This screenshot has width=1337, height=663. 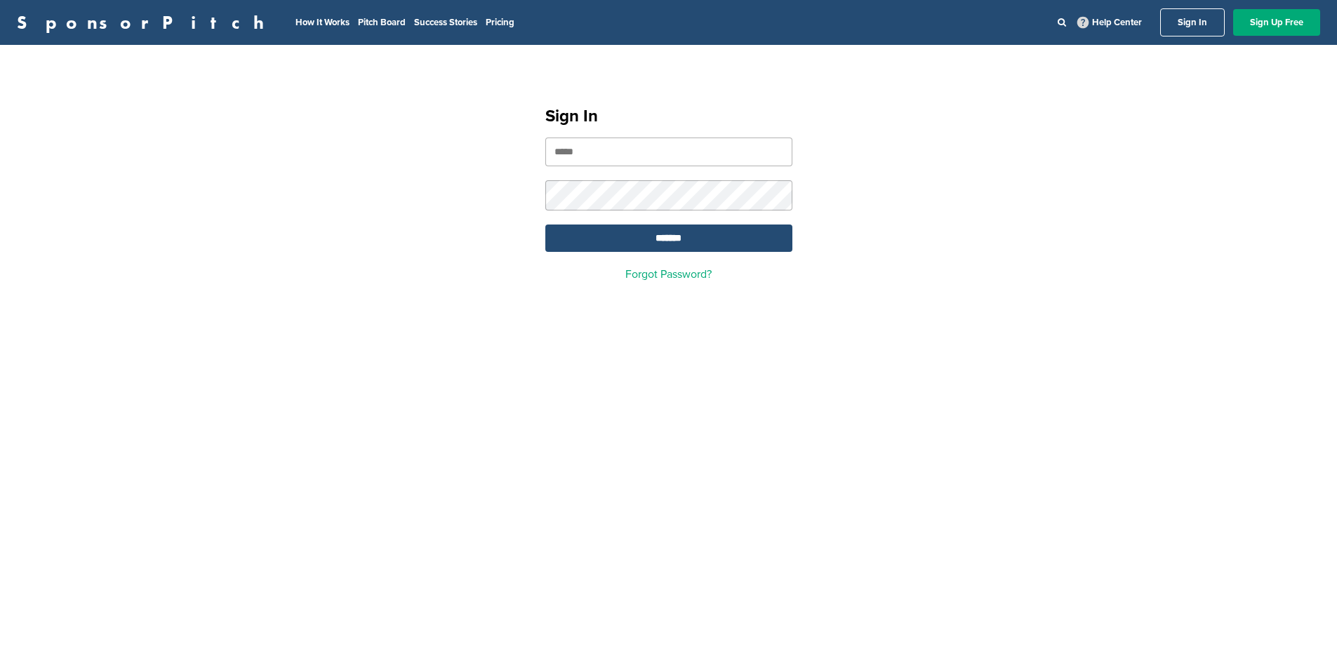 What do you see at coordinates (669, 117) in the screenshot?
I see `h1: Sign In` at bounding box center [669, 117].